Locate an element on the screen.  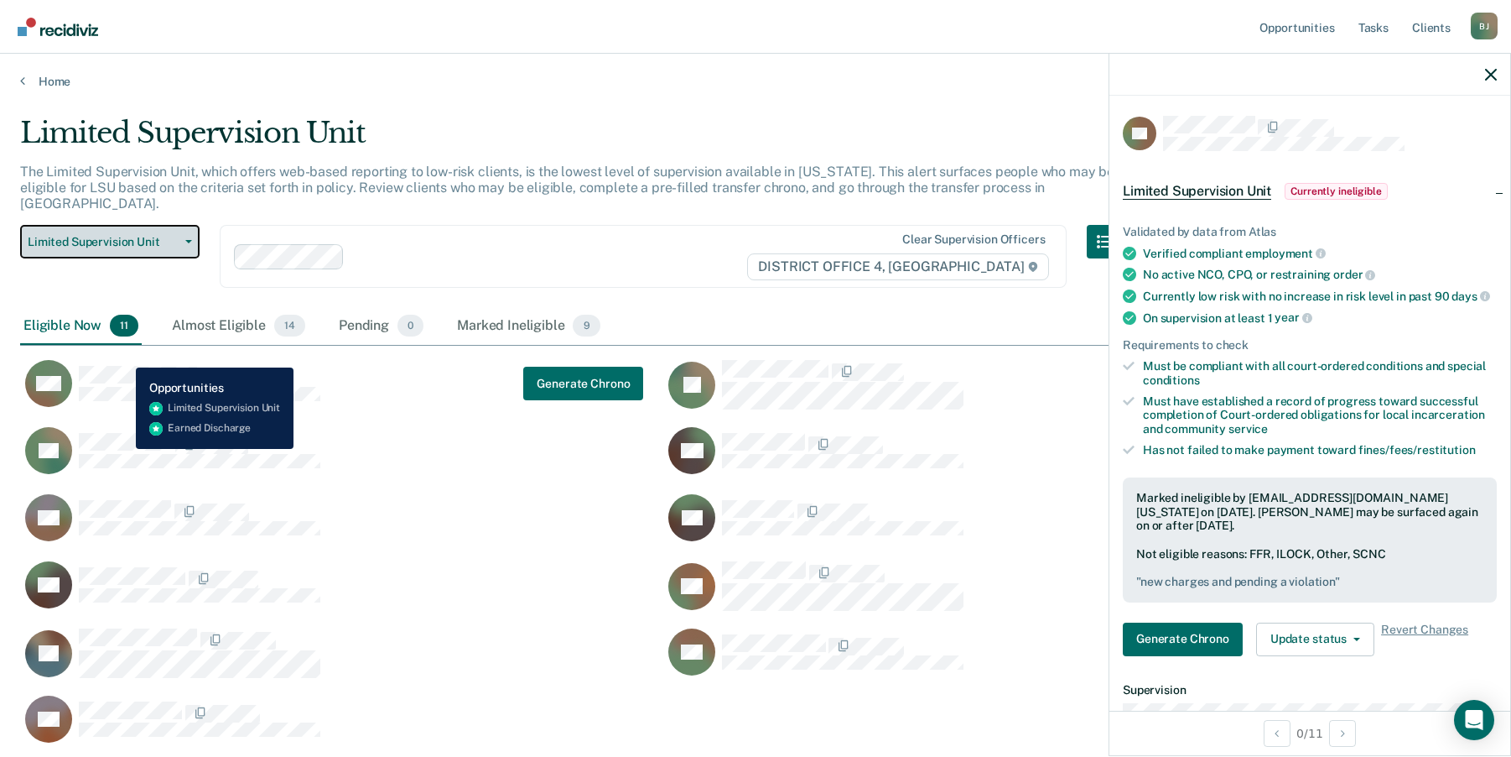
button: Profile dropdown button is located at coordinates (1485, 26).